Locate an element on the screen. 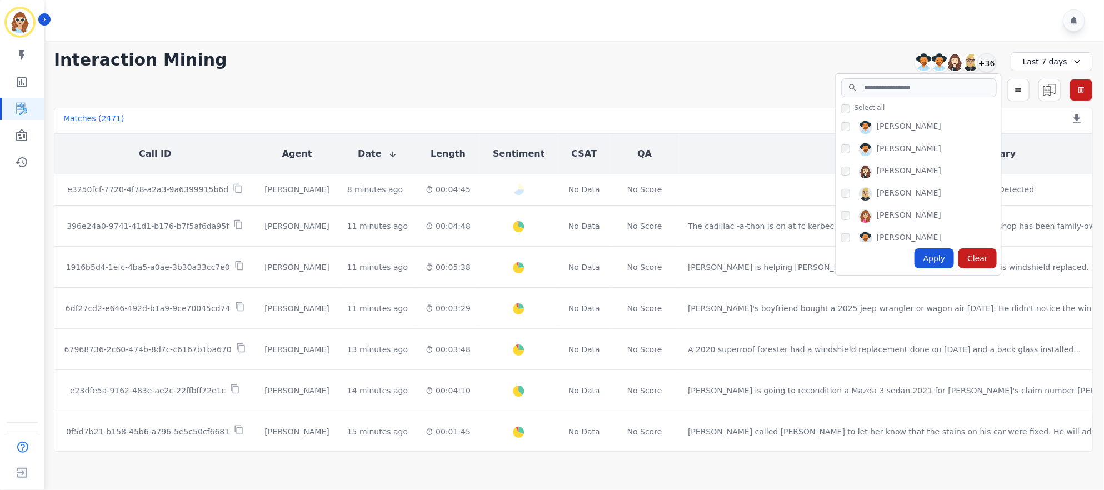 This screenshot has height=490, width=1104. div: 00:05:38 is located at coordinates (448, 267).